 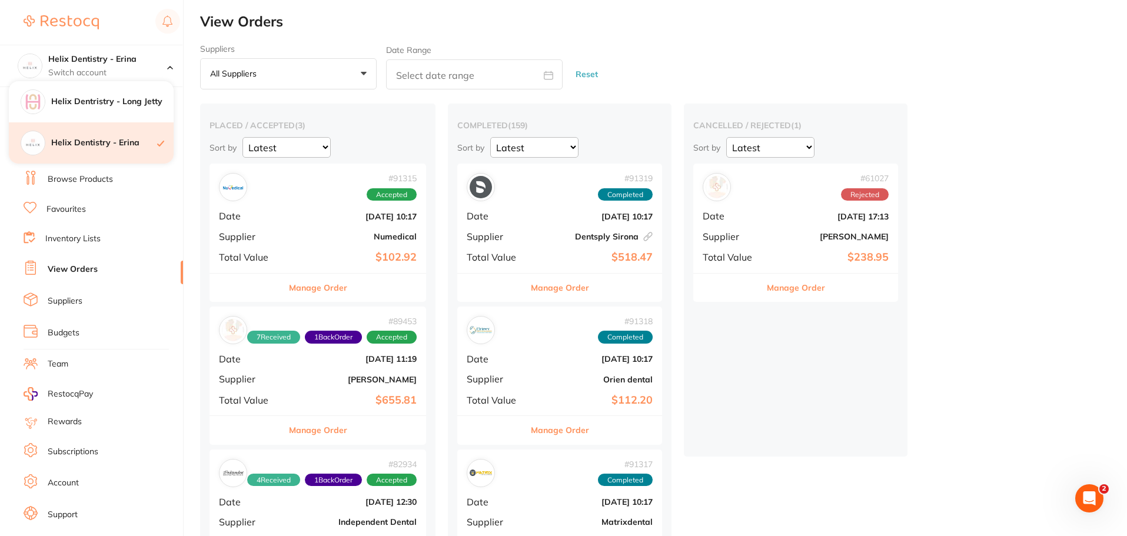 What do you see at coordinates (354, 400) in the screenshot?
I see `b: $655.81` at bounding box center [354, 400].